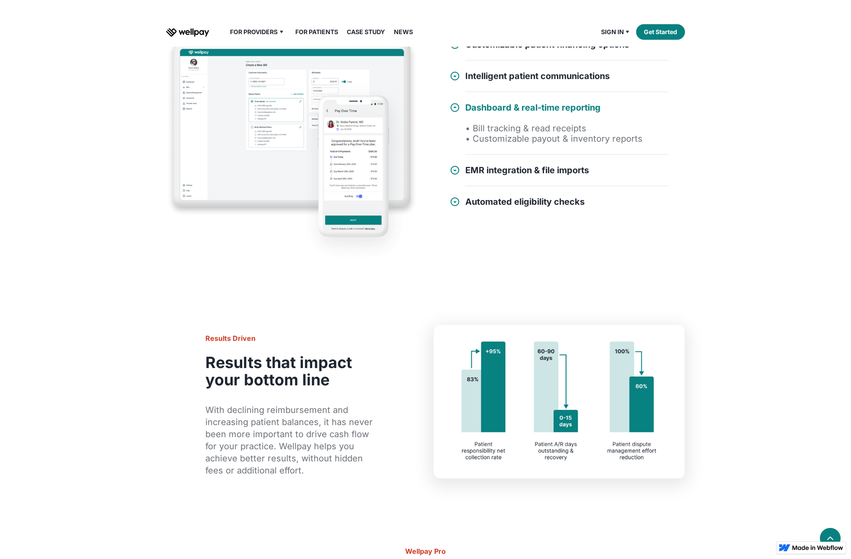 The width and height of the screenshot is (851, 559). What do you see at coordinates (425, 552) in the screenshot?
I see `h6: Wellpay Pro` at bounding box center [425, 552].